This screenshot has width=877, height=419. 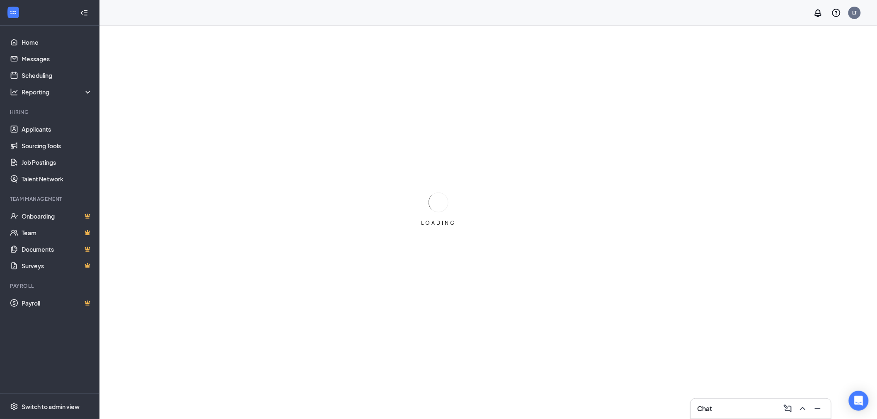 What do you see at coordinates (57, 179) in the screenshot?
I see `a: Talent Network` at bounding box center [57, 179].